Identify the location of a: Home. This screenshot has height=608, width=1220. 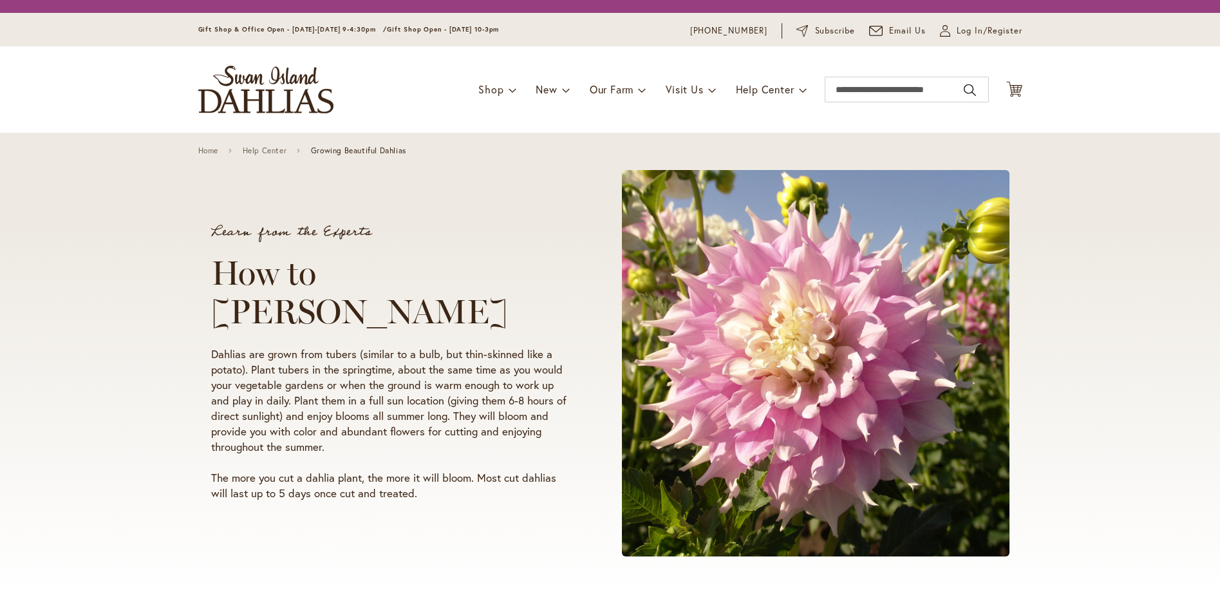
(208, 151).